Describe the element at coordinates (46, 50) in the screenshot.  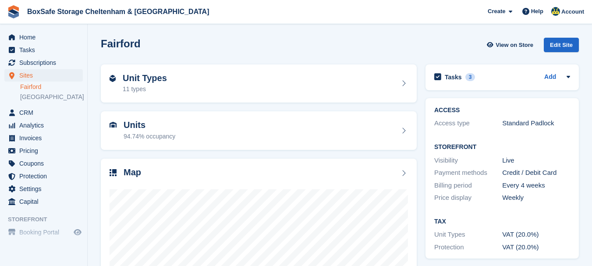
I see `span: Tasks` at that location.